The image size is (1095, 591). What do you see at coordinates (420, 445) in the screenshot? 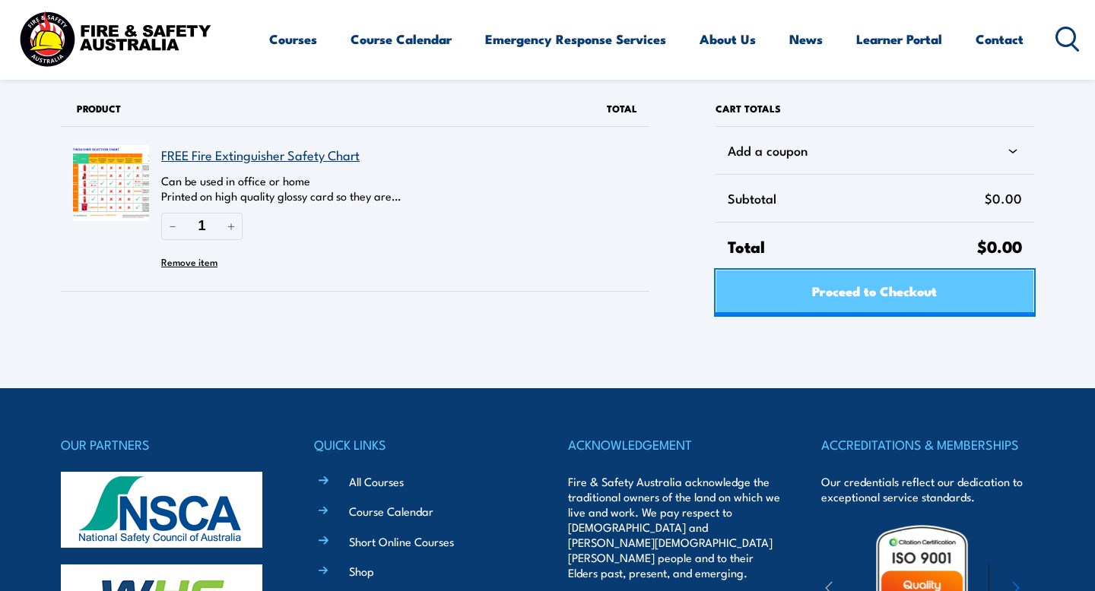
I see `h4: QUICK LINKS` at bounding box center [420, 445].